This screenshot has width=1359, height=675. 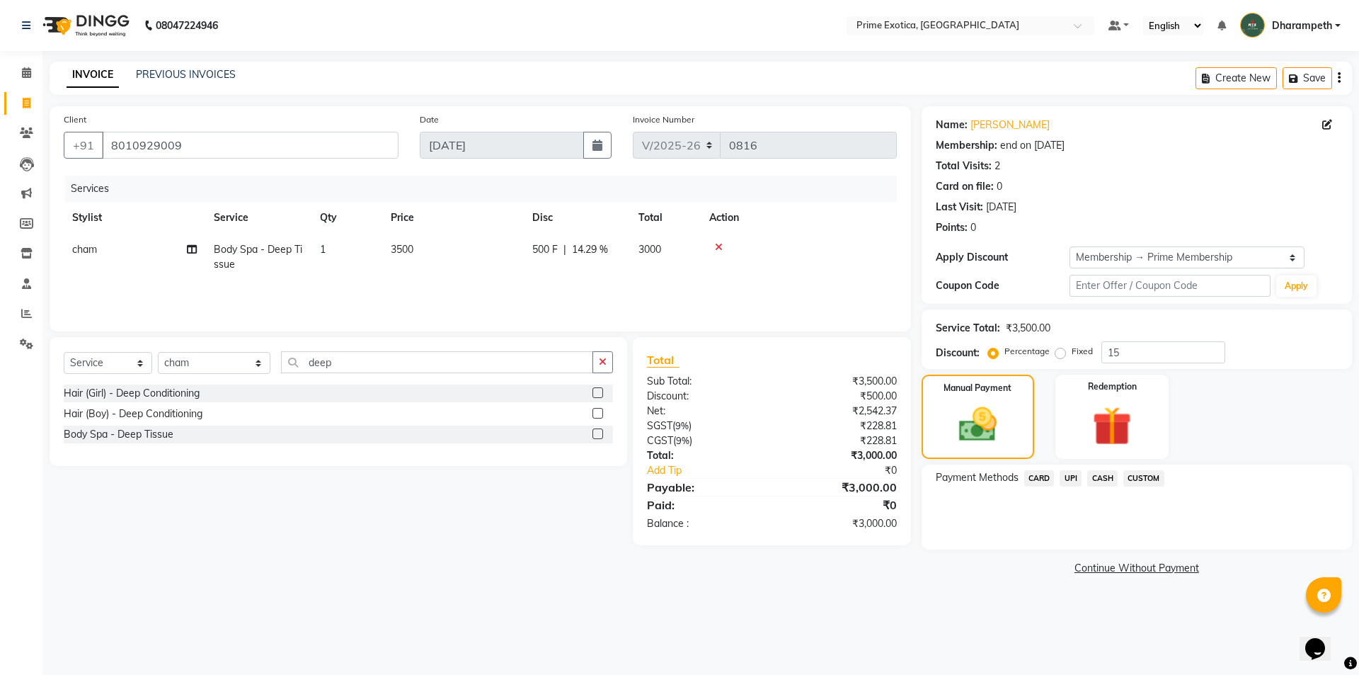 What do you see at coordinates (1003, 257) in the screenshot?
I see `div: Apply Discount` at bounding box center [1003, 257].